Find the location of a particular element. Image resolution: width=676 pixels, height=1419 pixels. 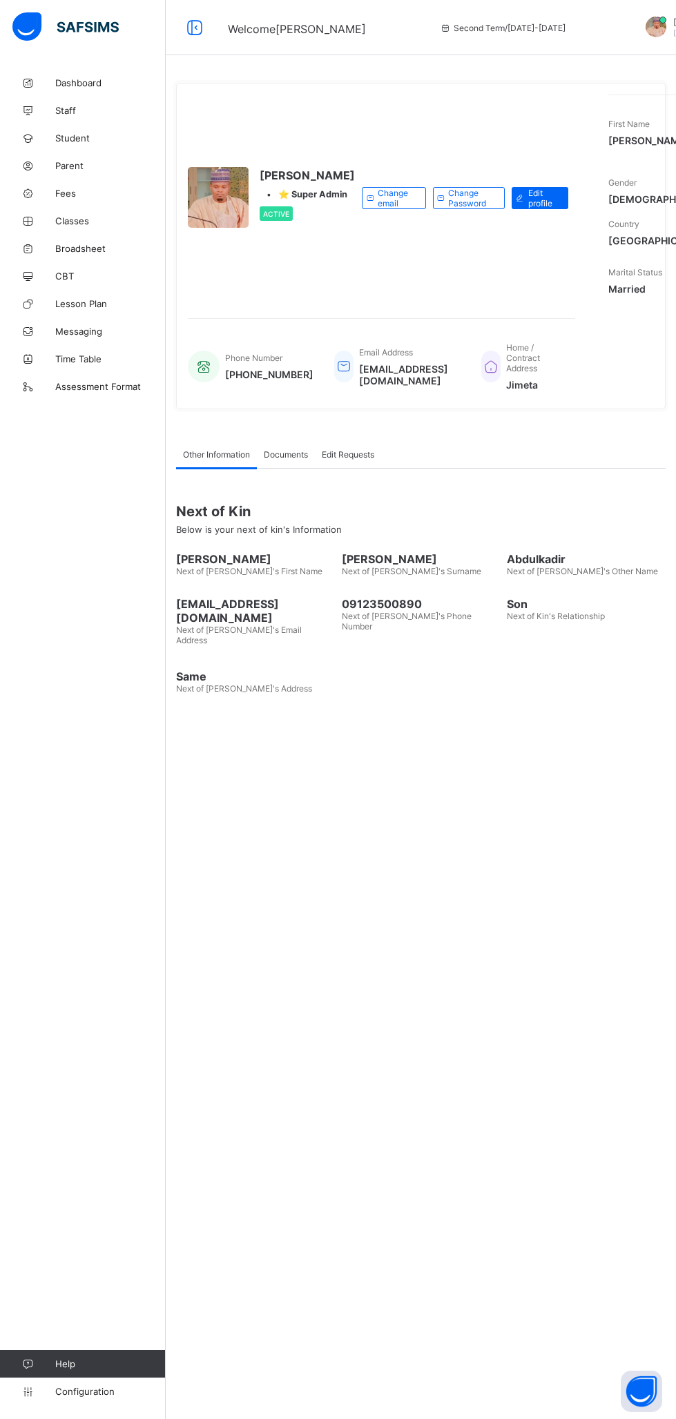

span: Email Address is located at coordinates (386, 352).